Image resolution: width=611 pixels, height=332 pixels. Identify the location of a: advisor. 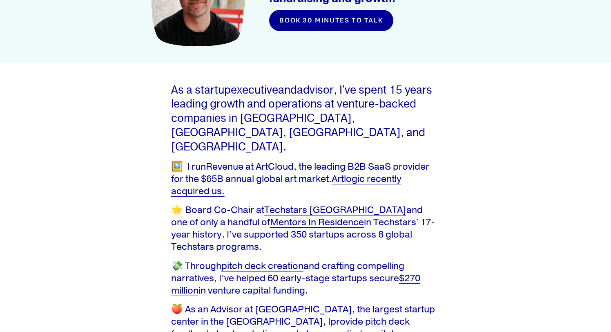
(315, 90).